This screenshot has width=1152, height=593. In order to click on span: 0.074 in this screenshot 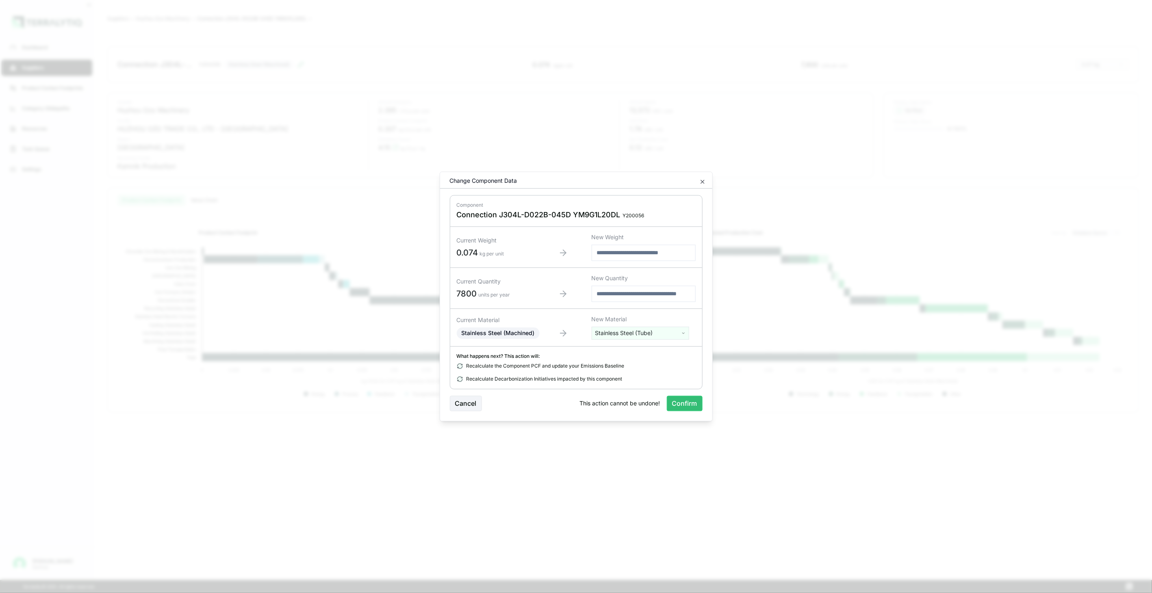, I will do `click(467, 253)`.